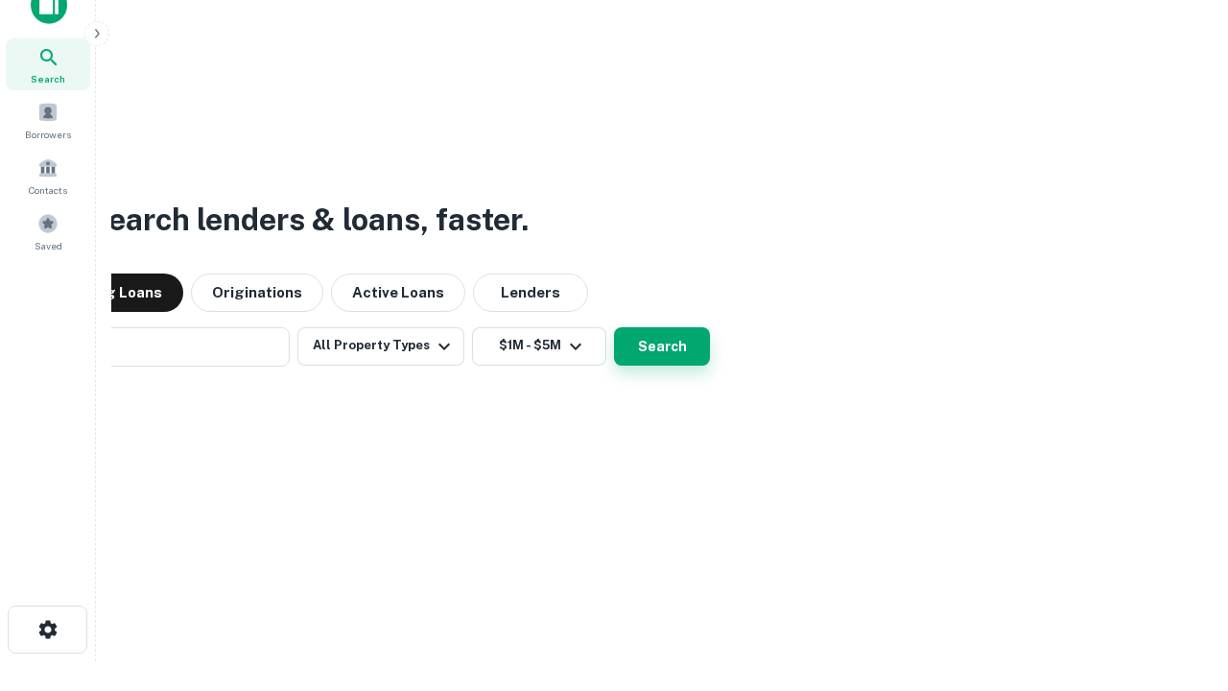 Image resolution: width=1228 pixels, height=691 pixels. Describe the element at coordinates (539, 346) in the screenshot. I see `button: $1M - $5M` at that location.